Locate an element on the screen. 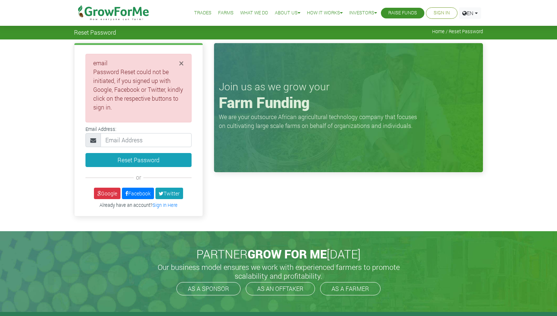 The image size is (557, 316). small: Already have an account? is located at coordinates (138, 205).